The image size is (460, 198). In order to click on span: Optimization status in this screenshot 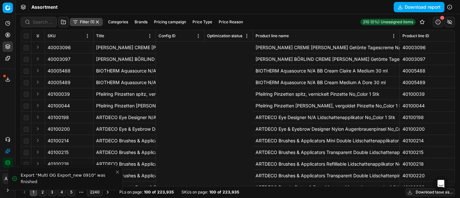, I will do `click(225, 36)`.